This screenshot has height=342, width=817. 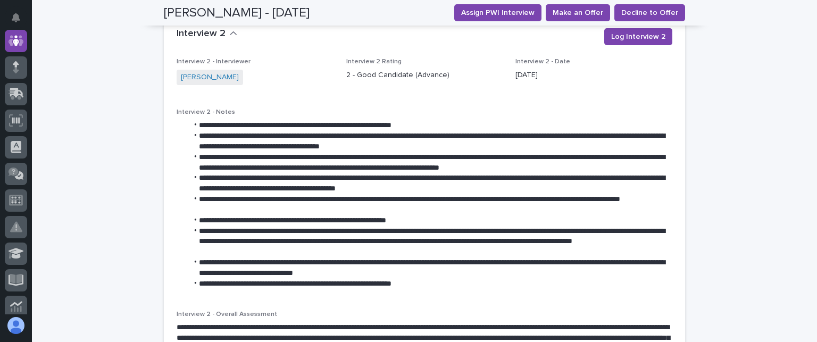 What do you see at coordinates (578, 13) in the screenshot?
I see `span: Make an Offer` at bounding box center [578, 13].